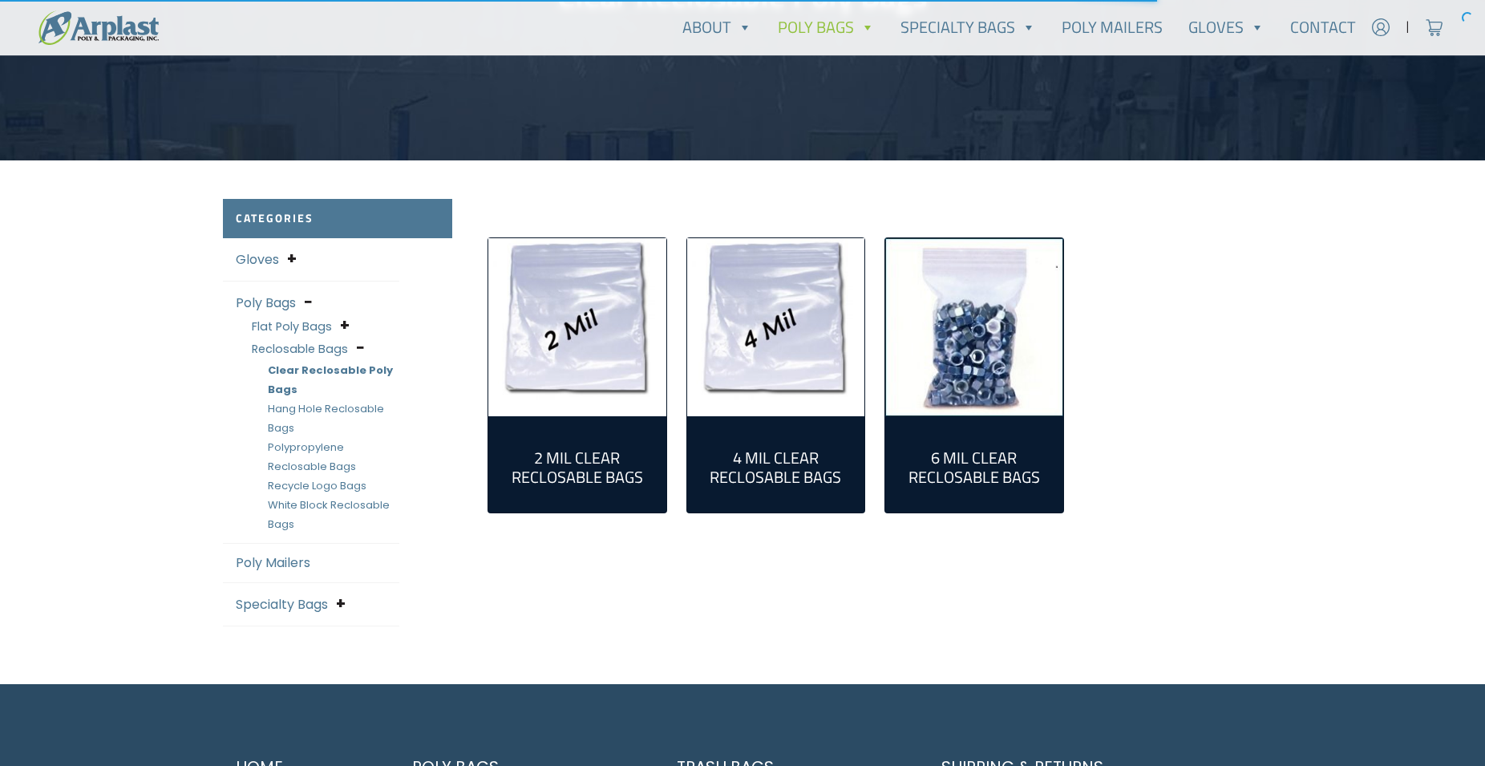  Describe the element at coordinates (317, 485) in the screenshot. I see `a: Recycle Logo Bags` at that location.